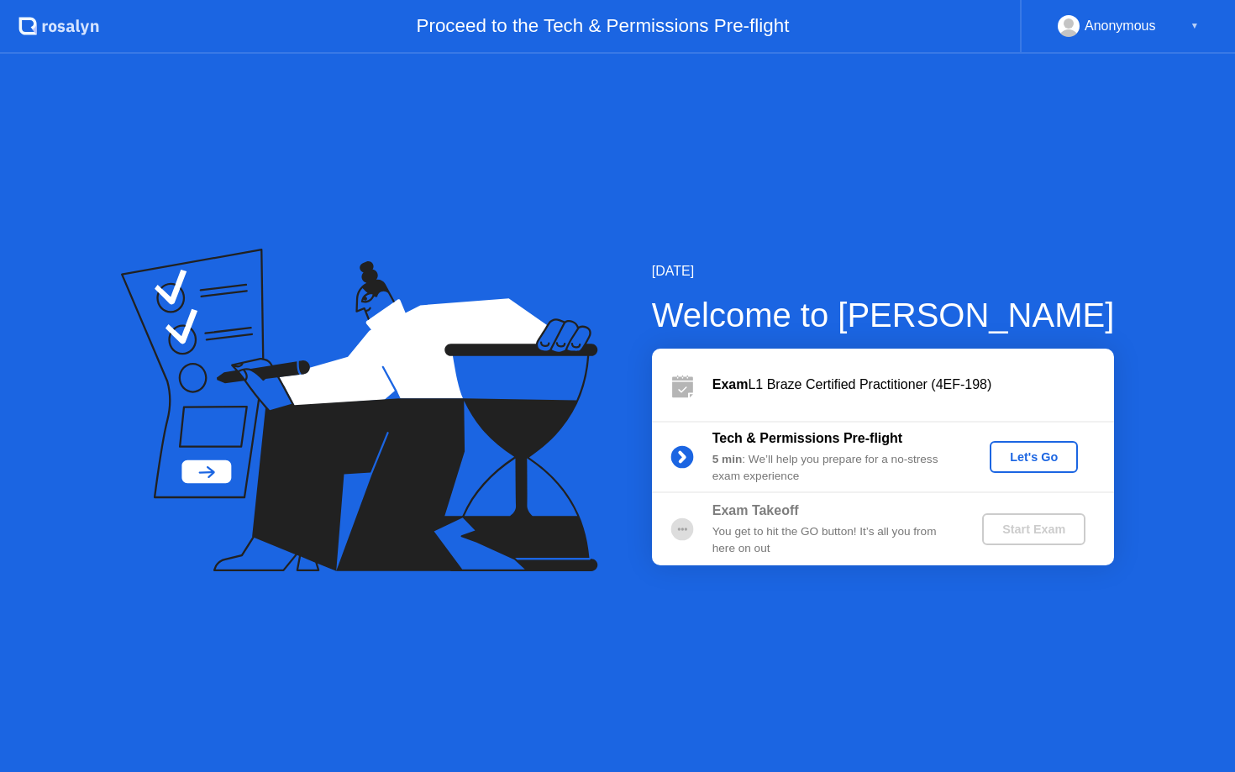 The image size is (1235, 772). What do you see at coordinates (728, 459) in the screenshot?
I see `b: 5 min` at bounding box center [728, 459].